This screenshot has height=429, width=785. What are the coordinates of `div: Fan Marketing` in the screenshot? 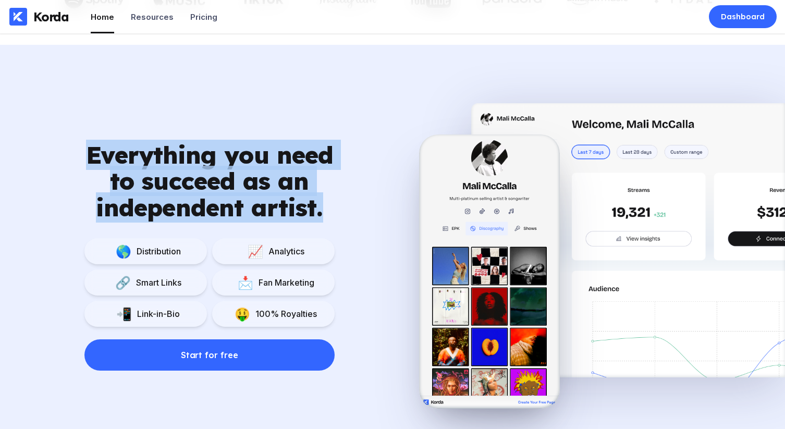 It's located at (284, 283).